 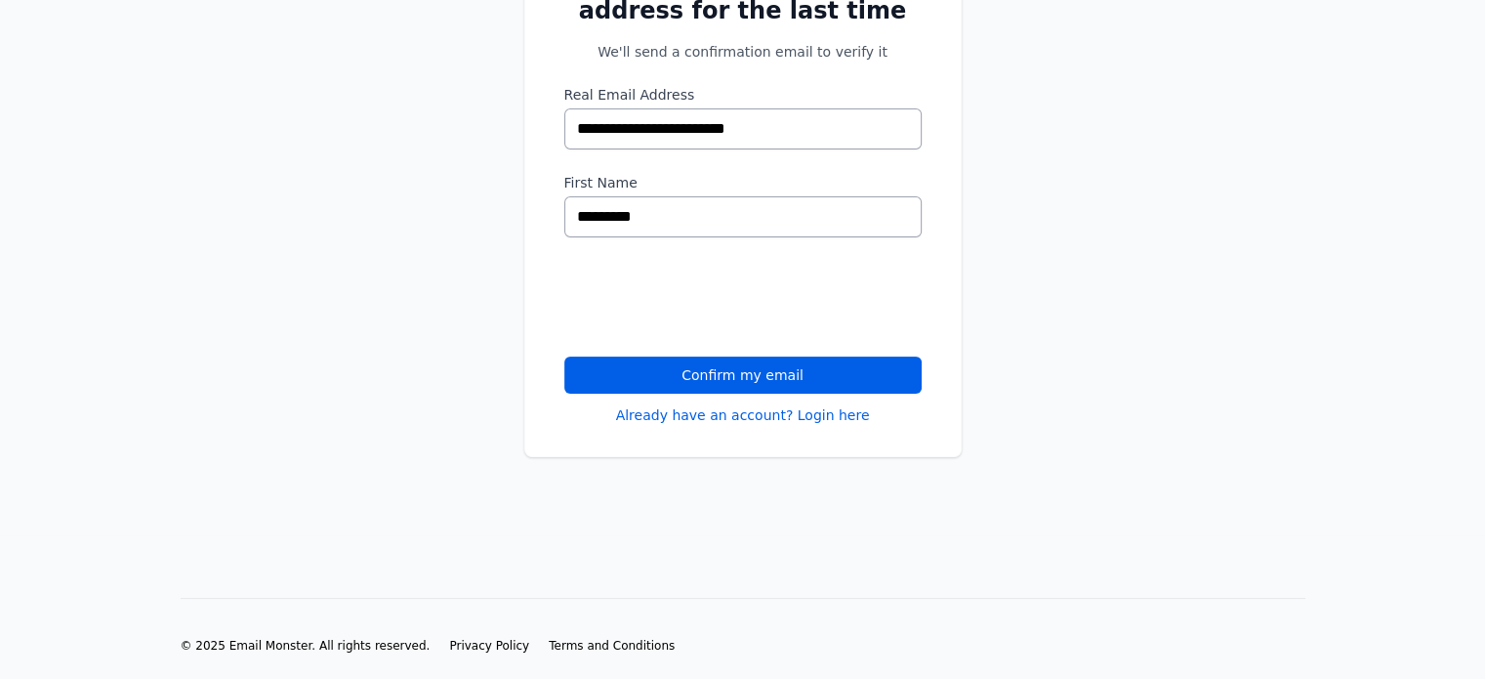 I want to click on label: First Name, so click(x=743, y=183).